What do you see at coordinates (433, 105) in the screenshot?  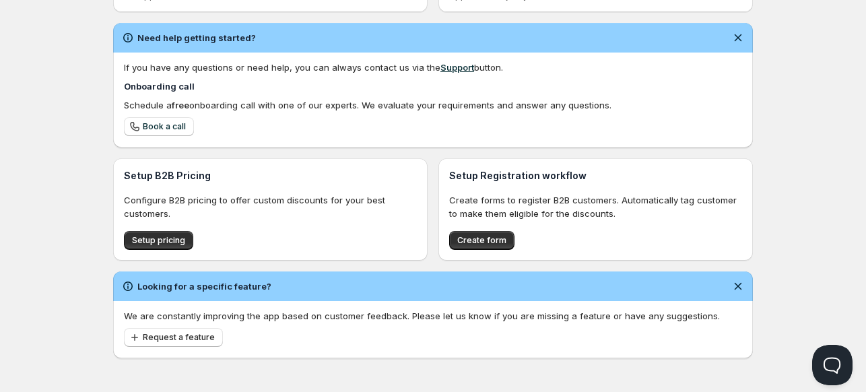 I see `div: Schedule a onboarding call with one of our experts. We evaluate your requirements and answer any ...` at bounding box center [433, 105].